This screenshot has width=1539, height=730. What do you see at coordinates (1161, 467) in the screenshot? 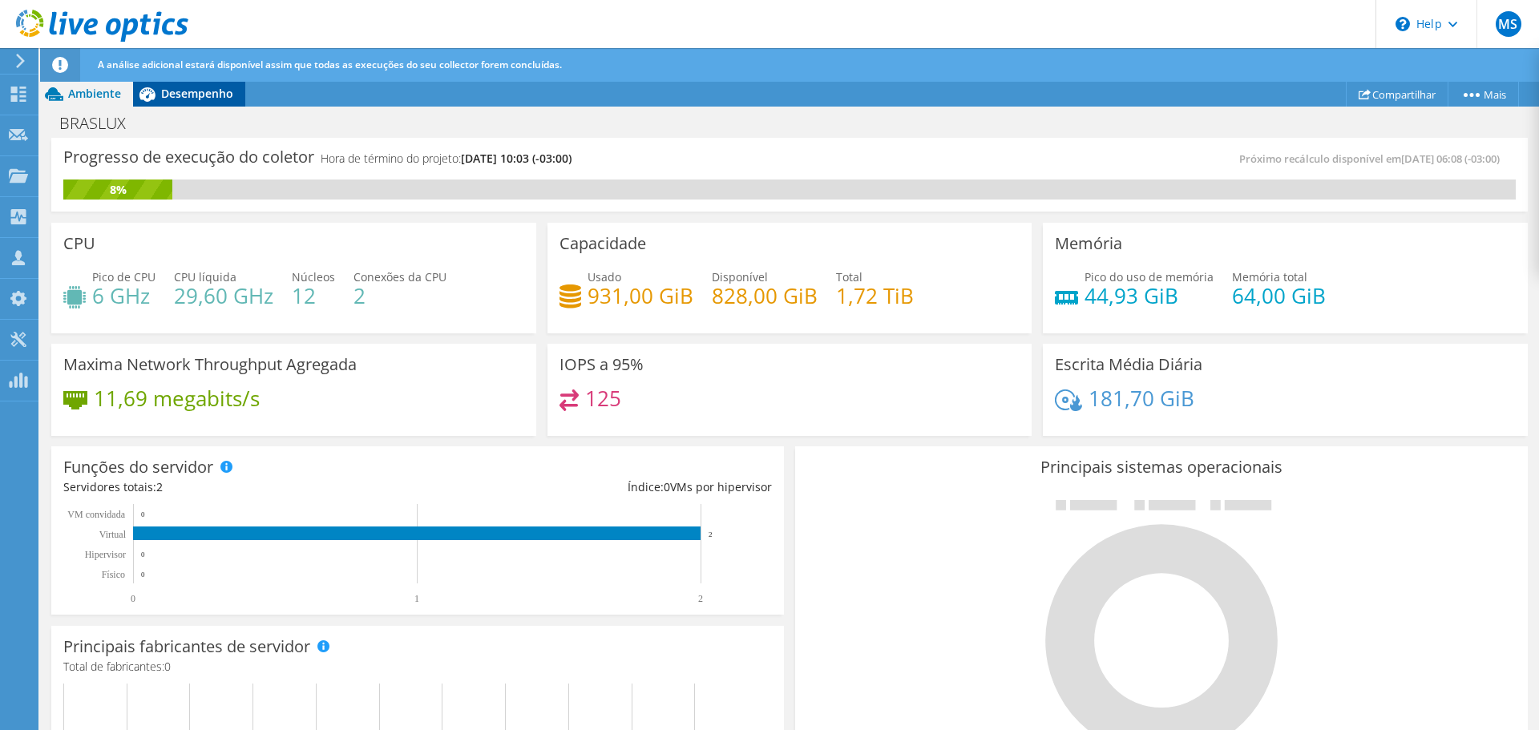
I see `h3: Principais sistemas operacionais` at bounding box center [1161, 467].